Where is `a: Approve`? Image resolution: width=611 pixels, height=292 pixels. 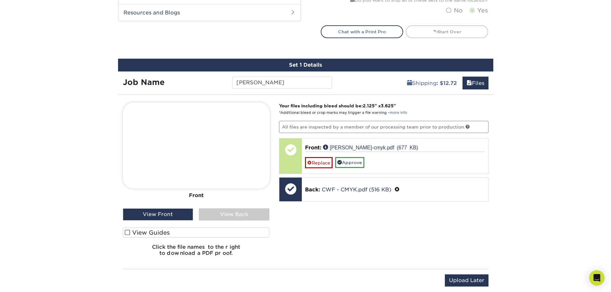 a: Approve is located at coordinates (349, 163).